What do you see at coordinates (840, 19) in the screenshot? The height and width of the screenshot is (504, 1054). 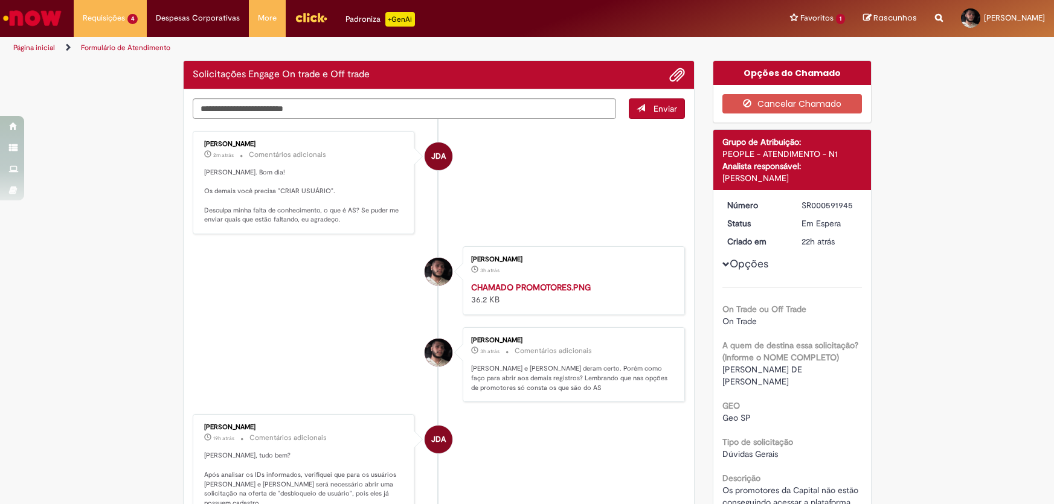 I see `span: 1` at bounding box center [840, 19].